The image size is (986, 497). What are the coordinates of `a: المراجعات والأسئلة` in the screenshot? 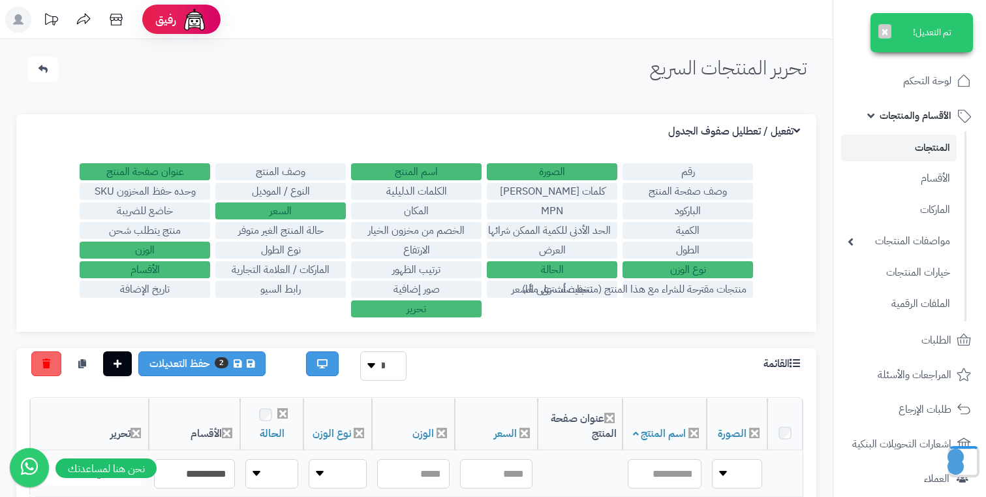 It's located at (910, 375).